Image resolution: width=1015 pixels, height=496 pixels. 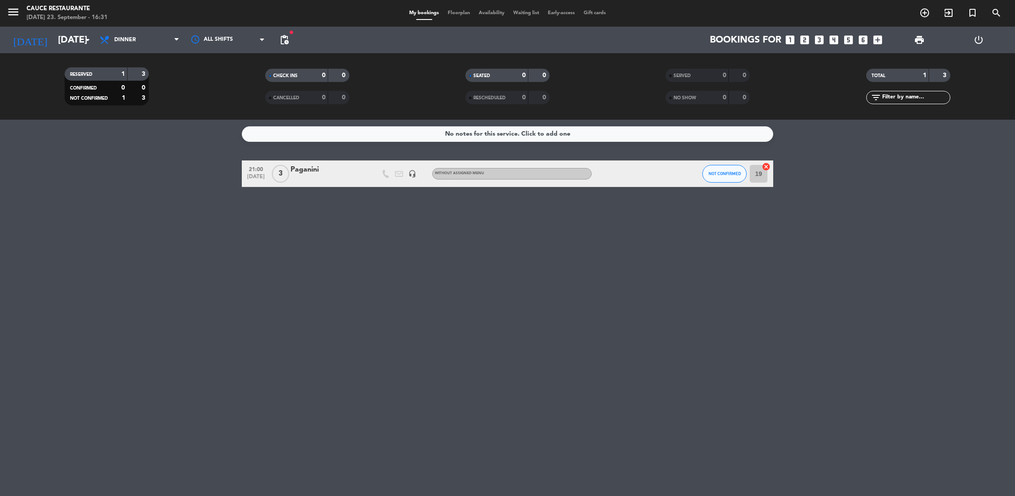 I want to click on input: Filter by name..., so click(x=915, y=97).